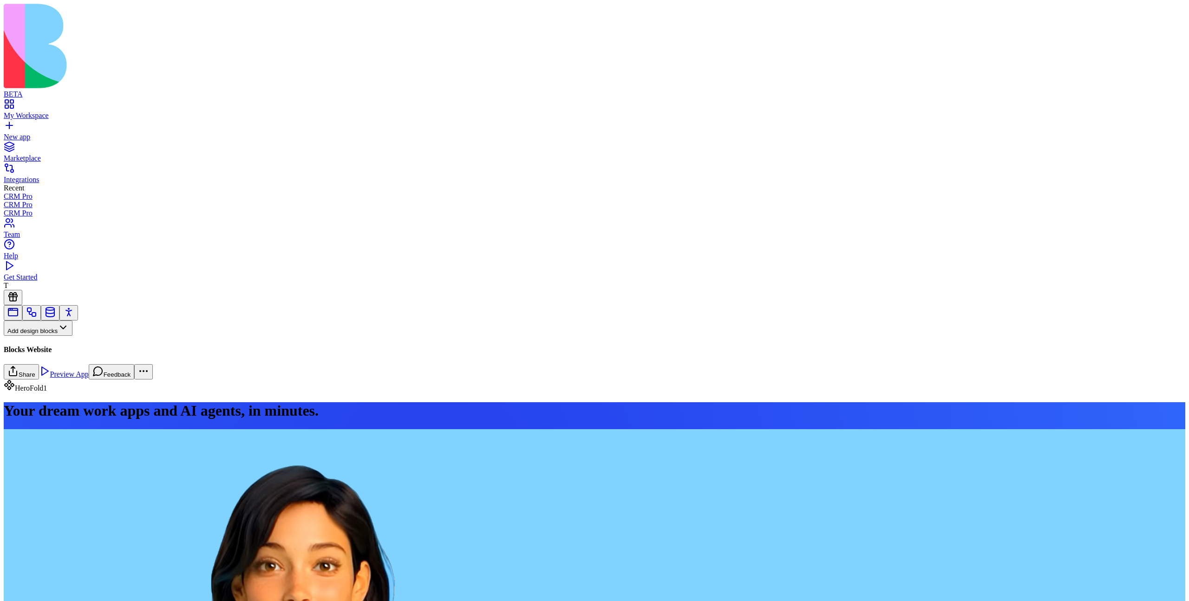 The width and height of the screenshot is (1189, 601). Describe the element at coordinates (595, 256) in the screenshot. I see `div: Help` at that location.